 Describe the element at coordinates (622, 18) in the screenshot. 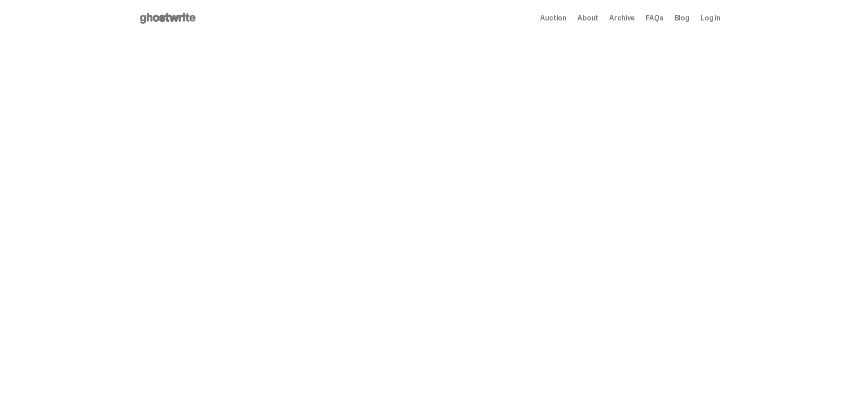

I see `span: Archive` at that location.